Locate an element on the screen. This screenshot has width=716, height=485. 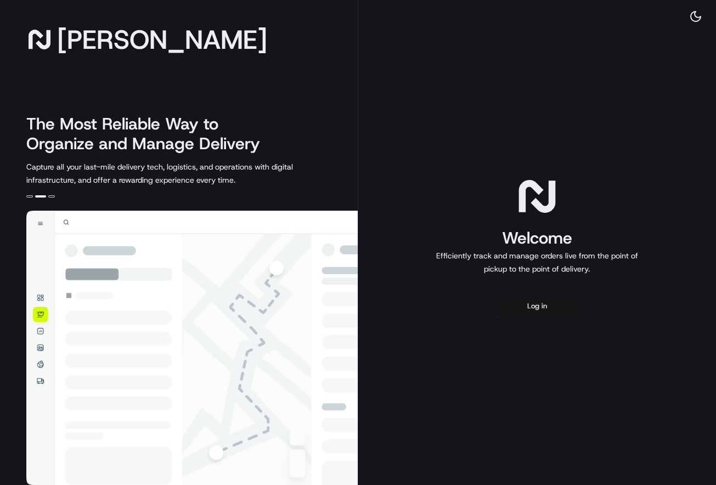
img: illustration is located at coordinates (192, 348).